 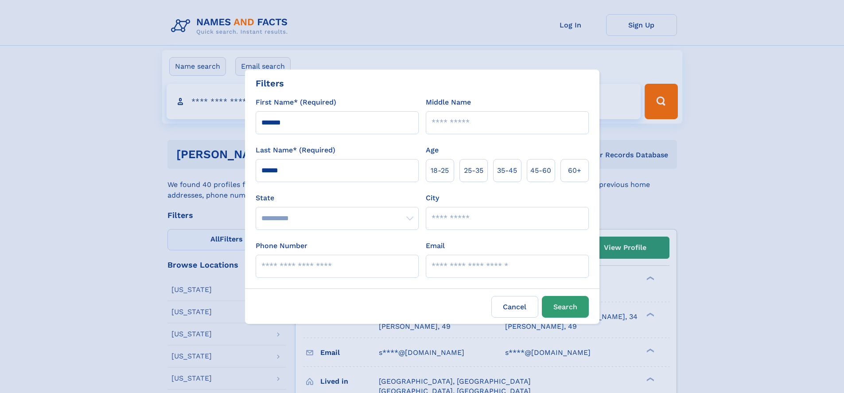 I want to click on label: City, so click(x=432, y=198).